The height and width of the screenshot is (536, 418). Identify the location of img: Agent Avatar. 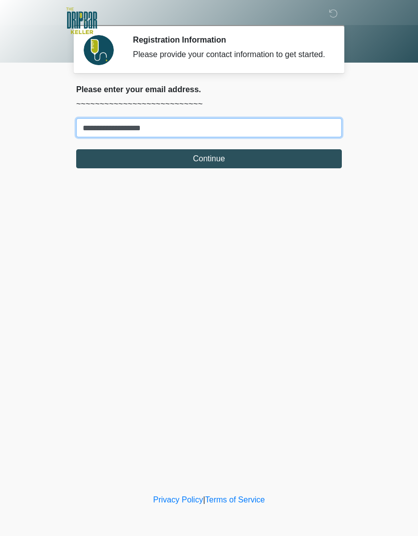
(99, 50).